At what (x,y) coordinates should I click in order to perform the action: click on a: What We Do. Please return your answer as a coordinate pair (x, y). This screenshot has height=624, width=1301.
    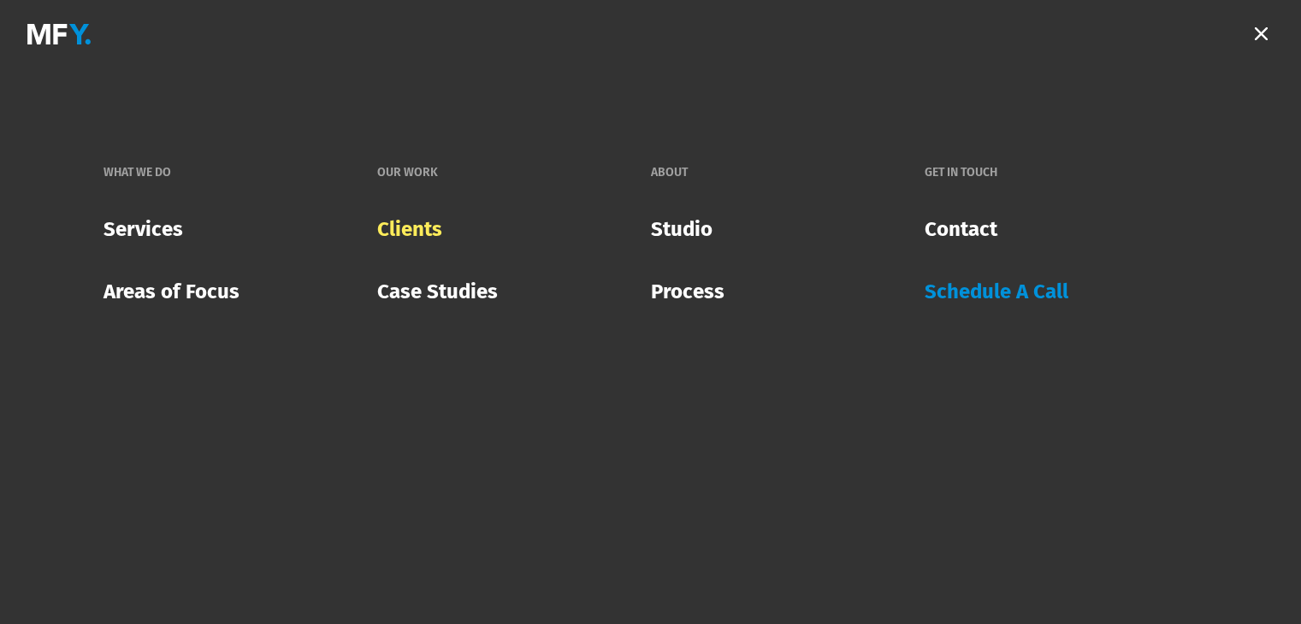
    Looking at the image, I should click on (141, 173).